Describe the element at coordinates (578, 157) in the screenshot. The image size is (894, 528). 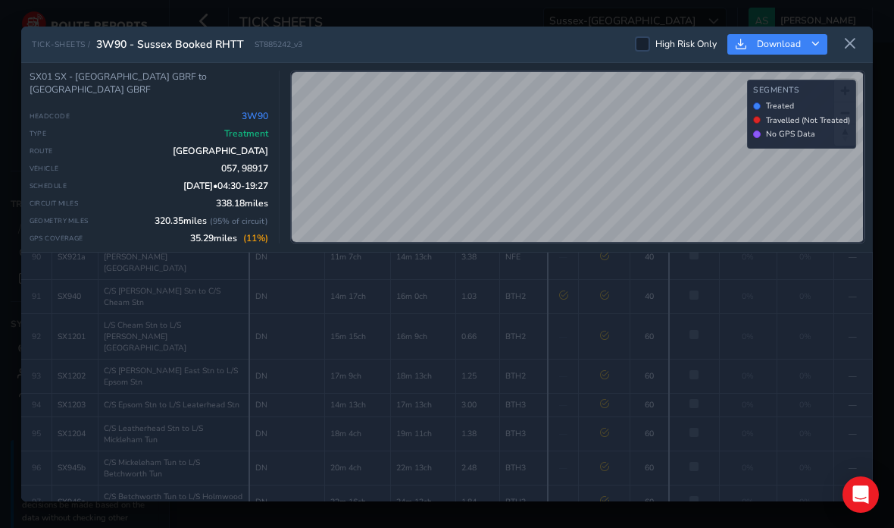
I see `canvas: Map` at that location.